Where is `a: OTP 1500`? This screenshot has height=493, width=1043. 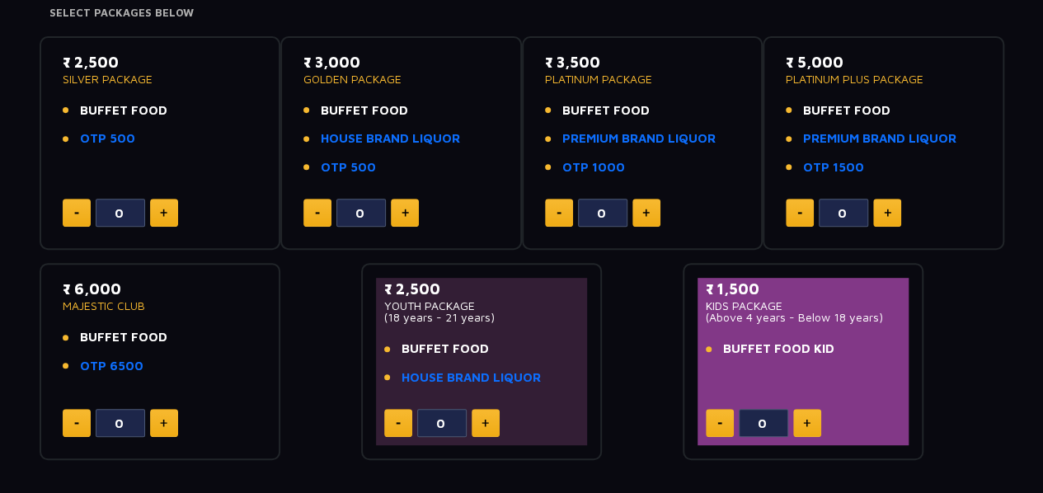
a: OTP 1500 is located at coordinates (834, 167).